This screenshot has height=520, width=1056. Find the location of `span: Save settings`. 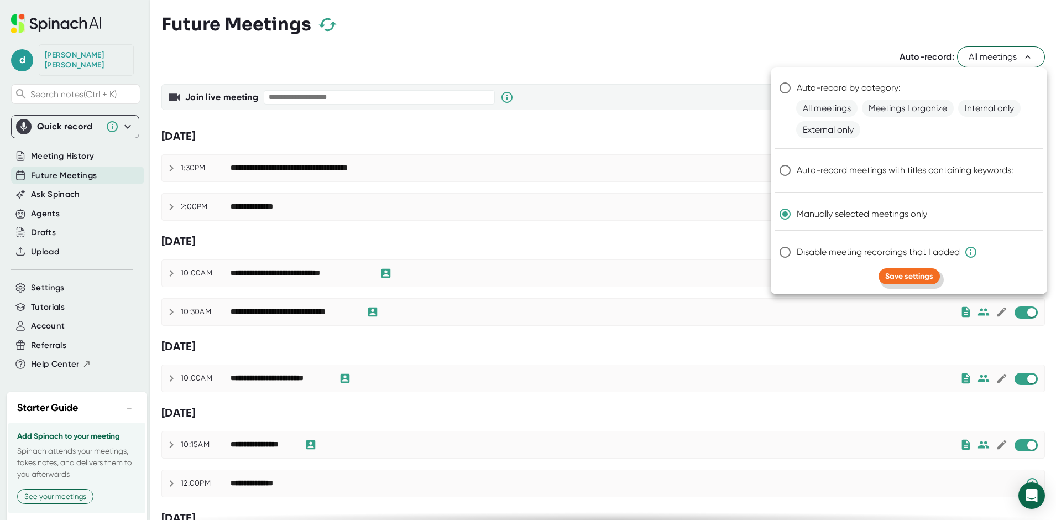

span: Save settings is located at coordinates (909, 276).